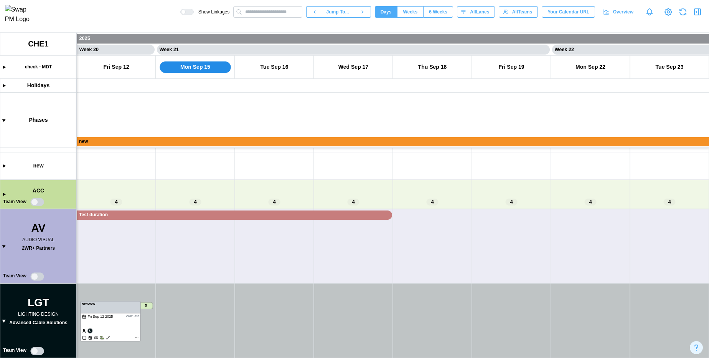  Describe the element at coordinates (623, 12) in the screenshot. I see `span: Overview` at that location.